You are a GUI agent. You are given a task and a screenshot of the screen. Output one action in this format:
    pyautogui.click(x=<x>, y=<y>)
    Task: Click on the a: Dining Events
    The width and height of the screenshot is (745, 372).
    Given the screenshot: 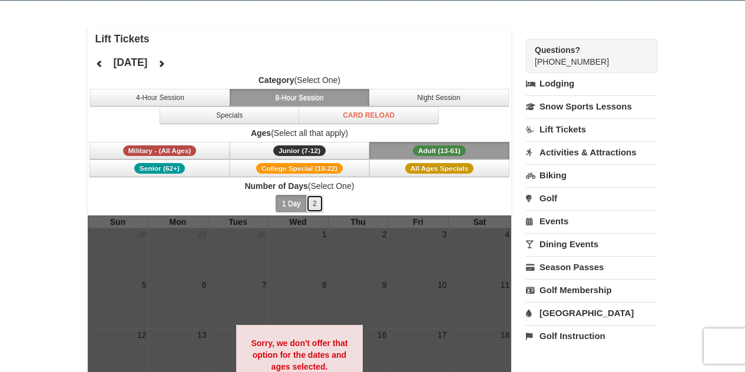 What is the action you would take?
    pyautogui.click(x=591, y=244)
    